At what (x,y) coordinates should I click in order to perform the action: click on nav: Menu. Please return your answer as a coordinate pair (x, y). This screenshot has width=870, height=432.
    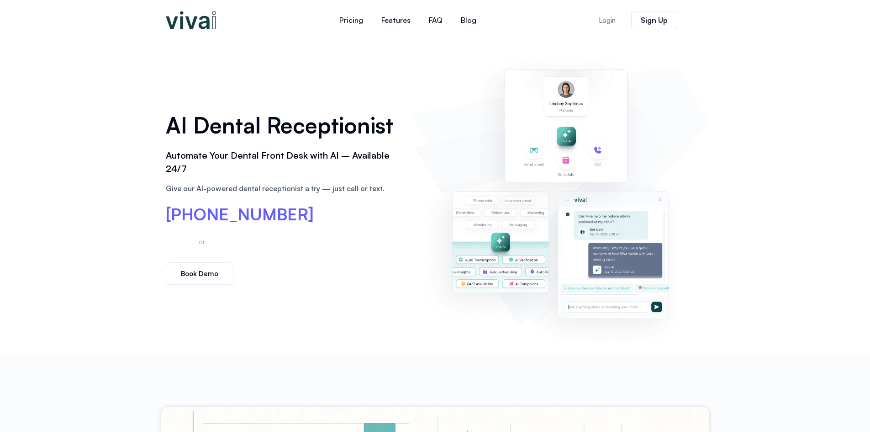
    Looking at the image, I should click on (408, 20).